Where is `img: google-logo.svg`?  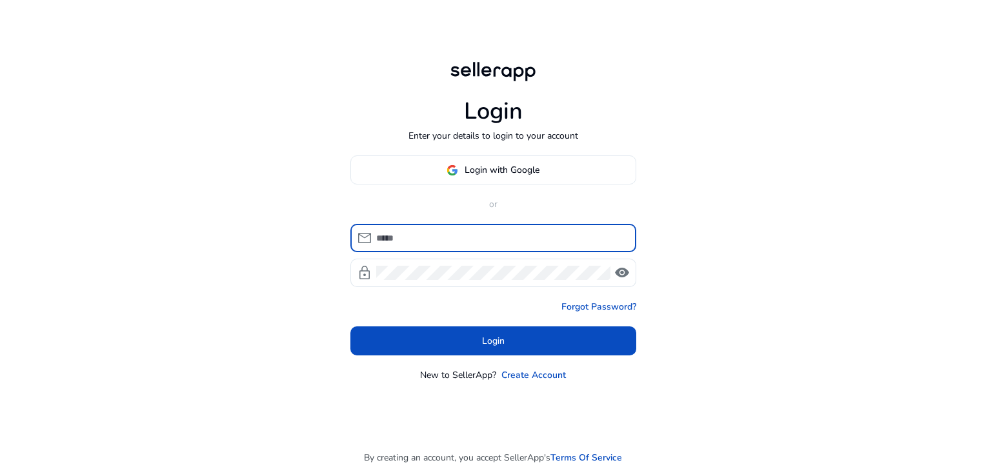 img: google-logo.svg is located at coordinates (452, 170).